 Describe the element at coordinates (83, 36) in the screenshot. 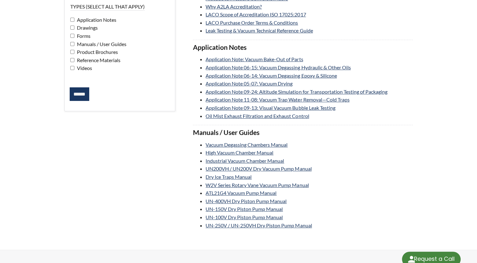

I see `span: Forms` at that location.